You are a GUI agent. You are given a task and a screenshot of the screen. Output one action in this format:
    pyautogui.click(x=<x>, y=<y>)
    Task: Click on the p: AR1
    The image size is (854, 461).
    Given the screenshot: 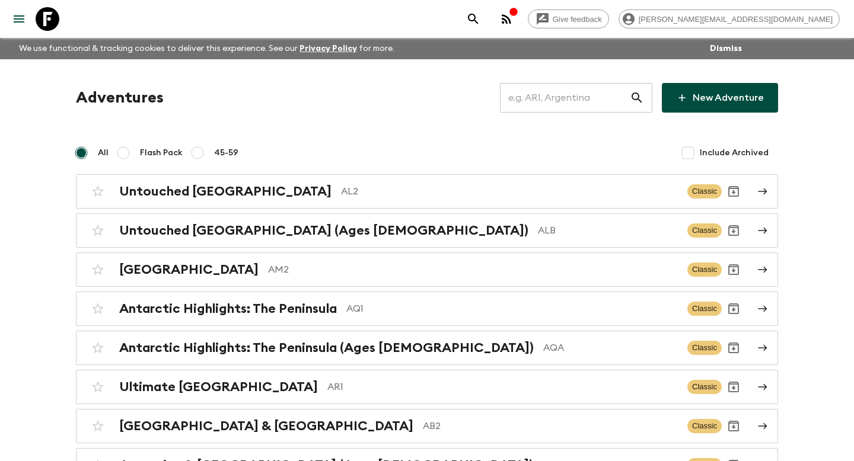 What is the action you would take?
    pyautogui.click(x=502, y=387)
    